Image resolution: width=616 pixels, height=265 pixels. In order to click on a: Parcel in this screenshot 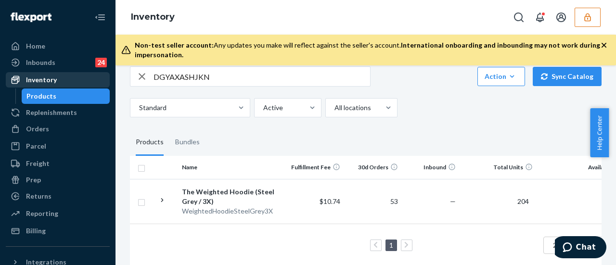, I will do `click(58, 146)`.